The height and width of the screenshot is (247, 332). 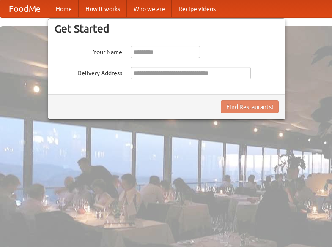 What do you see at coordinates (149, 9) in the screenshot?
I see `a: Who we are` at bounding box center [149, 9].